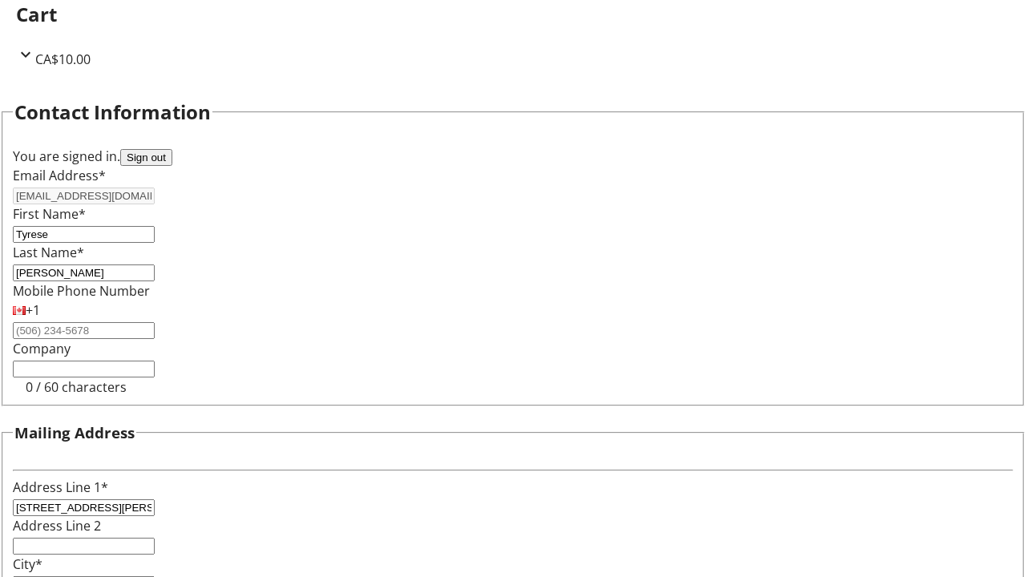 The image size is (1026, 577). Describe the element at coordinates (112, 112) in the screenshot. I see `h2: Contact Information` at that location.